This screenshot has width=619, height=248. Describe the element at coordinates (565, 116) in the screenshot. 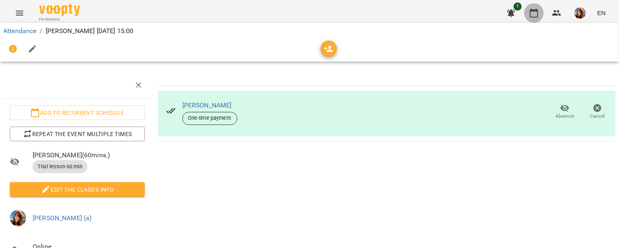

I see `span: Absence` at that location.